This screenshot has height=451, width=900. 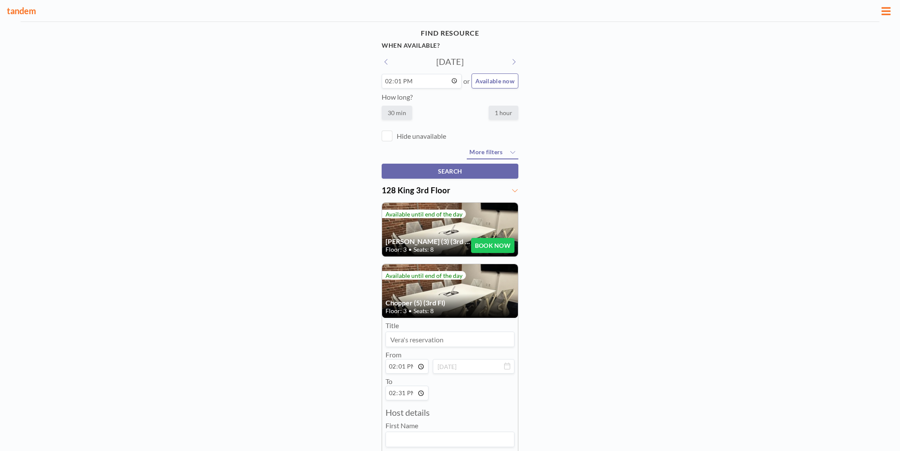 What do you see at coordinates (450, 33) in the screenshot?
I see `h4: FIND RESOURCE` at bounding box center [450, 33].